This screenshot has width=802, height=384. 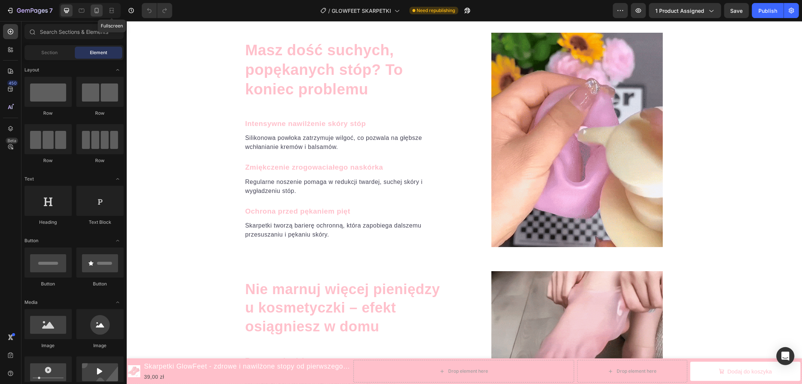 I want to click on span: Button, so click(x=31, y=241).